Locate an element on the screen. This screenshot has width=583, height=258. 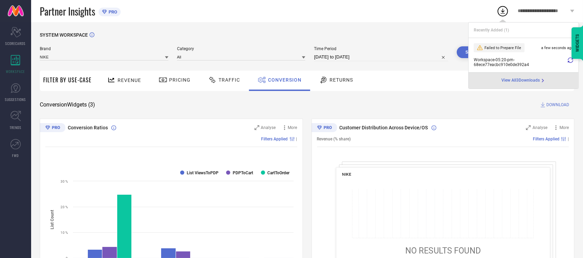
span: Partner Insights is located at coordinates (67, 11).